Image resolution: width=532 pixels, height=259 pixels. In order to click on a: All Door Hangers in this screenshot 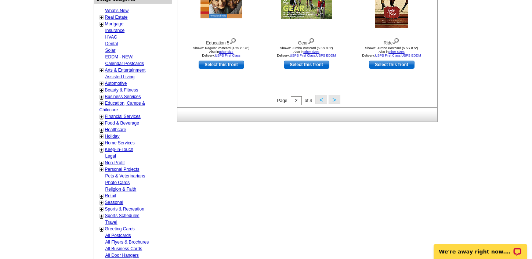, I will do `click(122, 255)`.